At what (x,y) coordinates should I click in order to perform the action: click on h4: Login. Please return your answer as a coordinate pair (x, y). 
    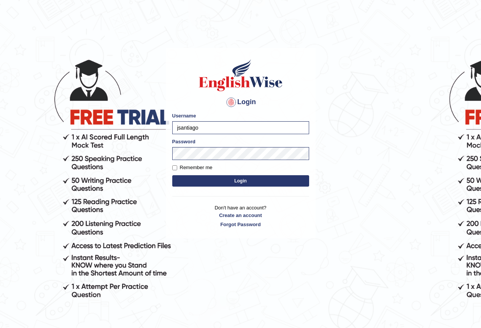
    Looking at the image, I should click on (241, 102).